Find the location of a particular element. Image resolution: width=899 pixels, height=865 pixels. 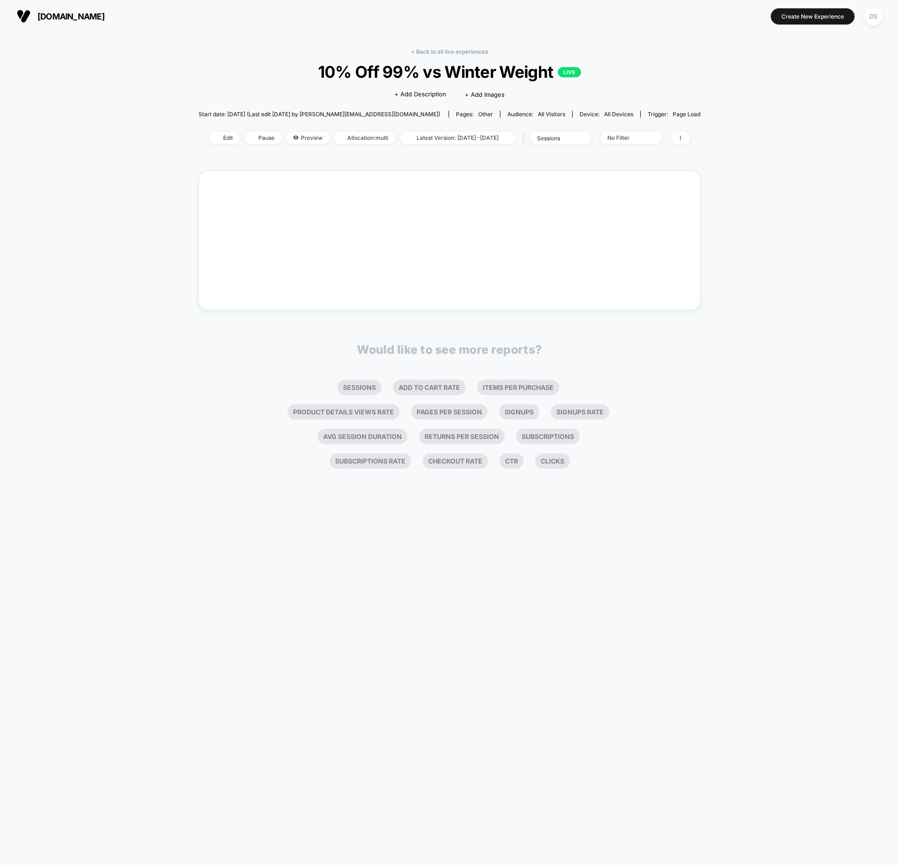

span: Page Load is located at coordinates (686, 114).